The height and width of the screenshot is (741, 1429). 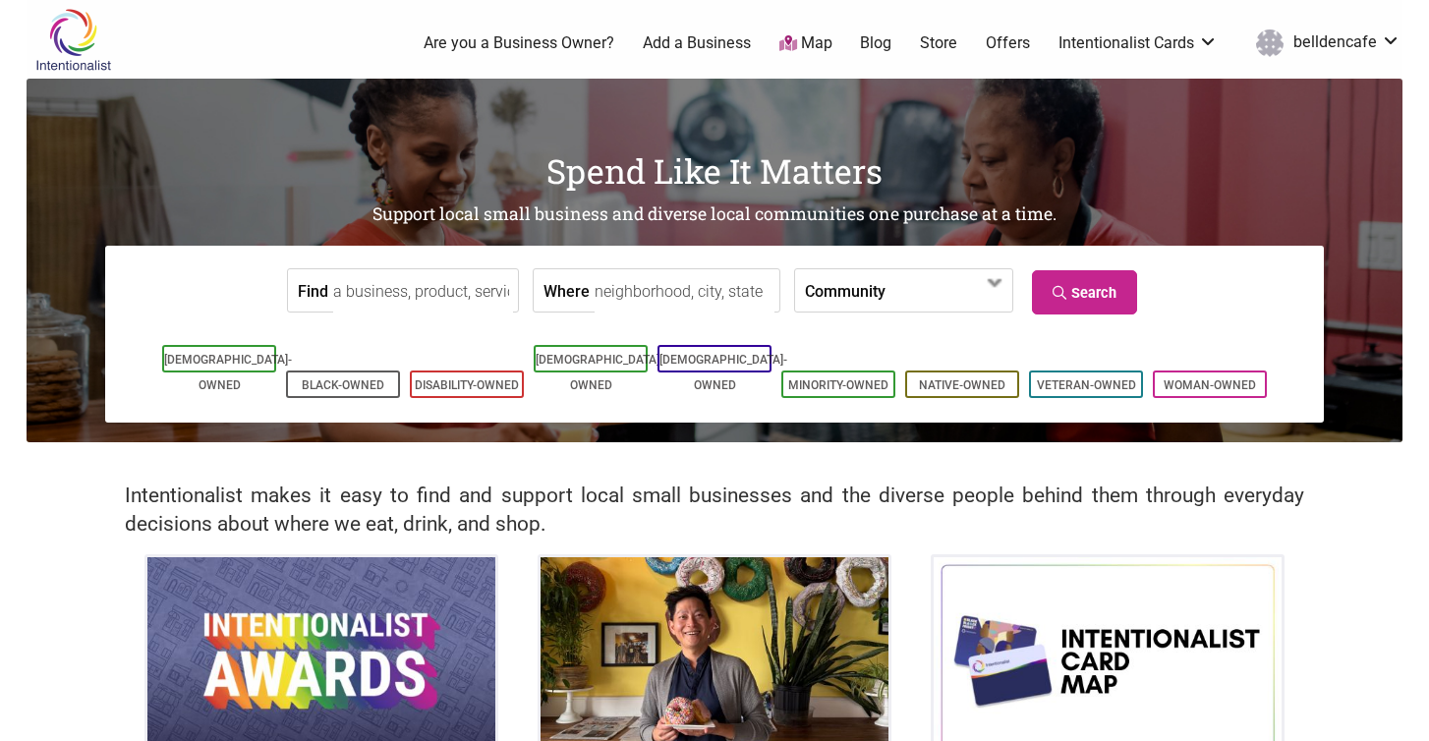 What do you see at coordinates (962, 385) in the screenshot?
I see `a: Native-Owned` at bounding box center [962, 385].